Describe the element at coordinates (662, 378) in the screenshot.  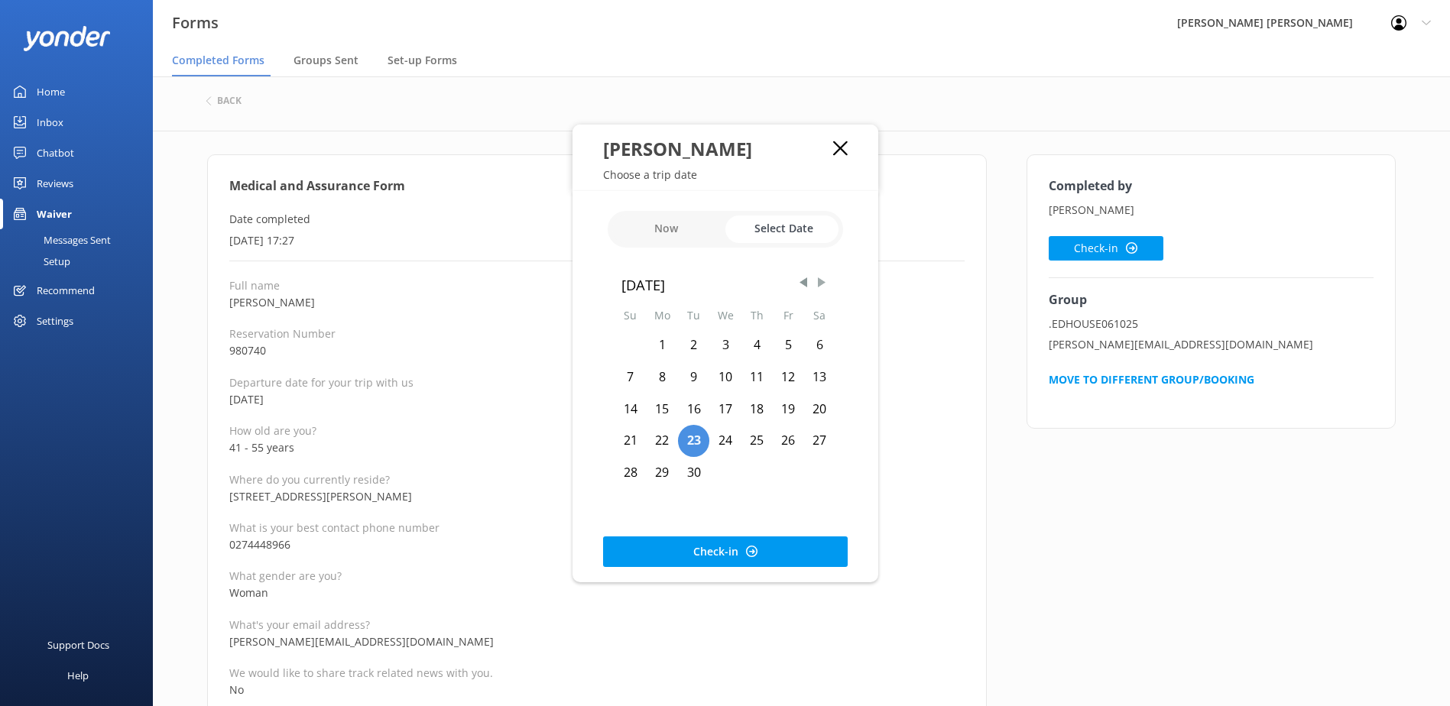
I see `div: Mon Sep 08 2025` at that location.